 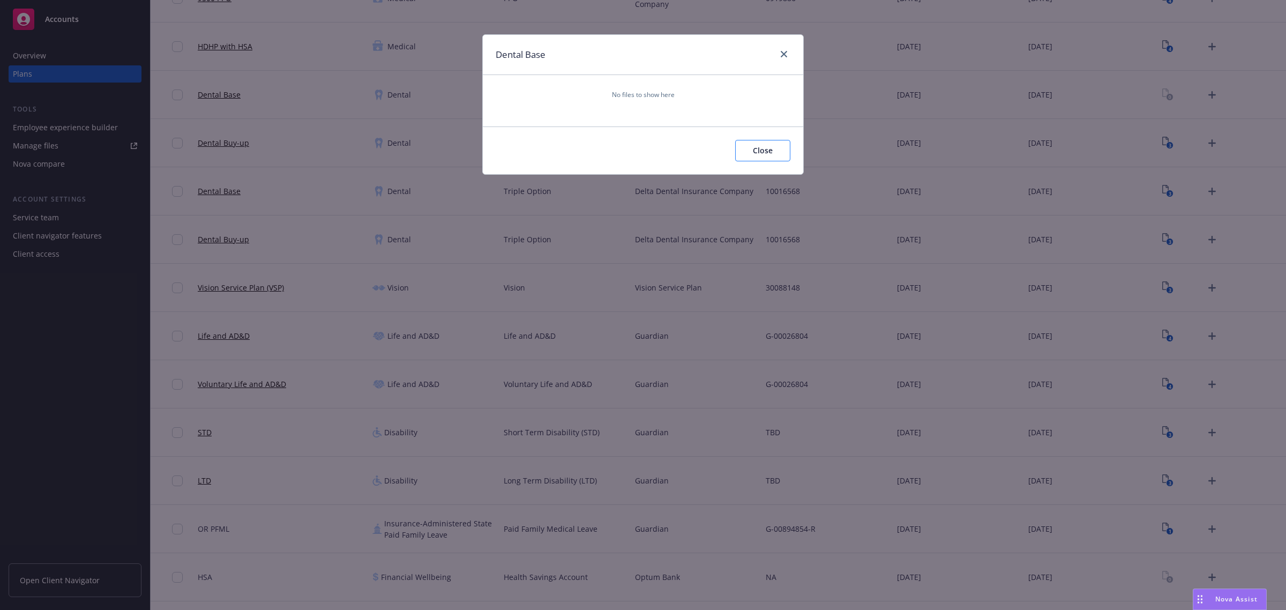 What do you see at coordinates (784, 54) in the screenshot?
I see `a: close` at bounding box center [784, 54].